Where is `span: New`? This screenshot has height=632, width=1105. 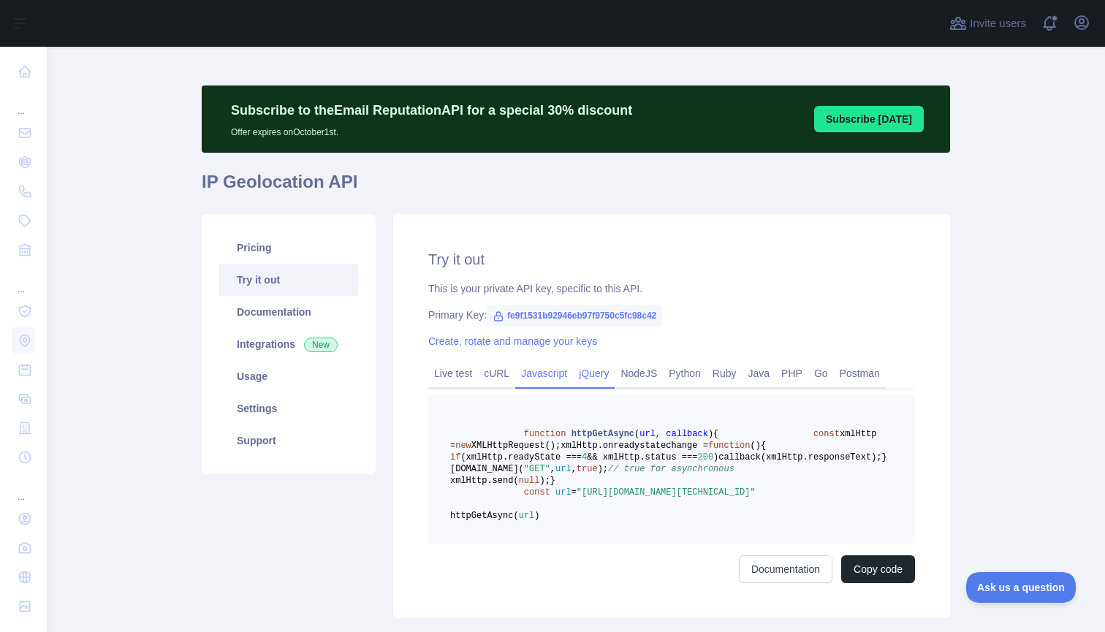 span: New is located at coordinates (321, 345).